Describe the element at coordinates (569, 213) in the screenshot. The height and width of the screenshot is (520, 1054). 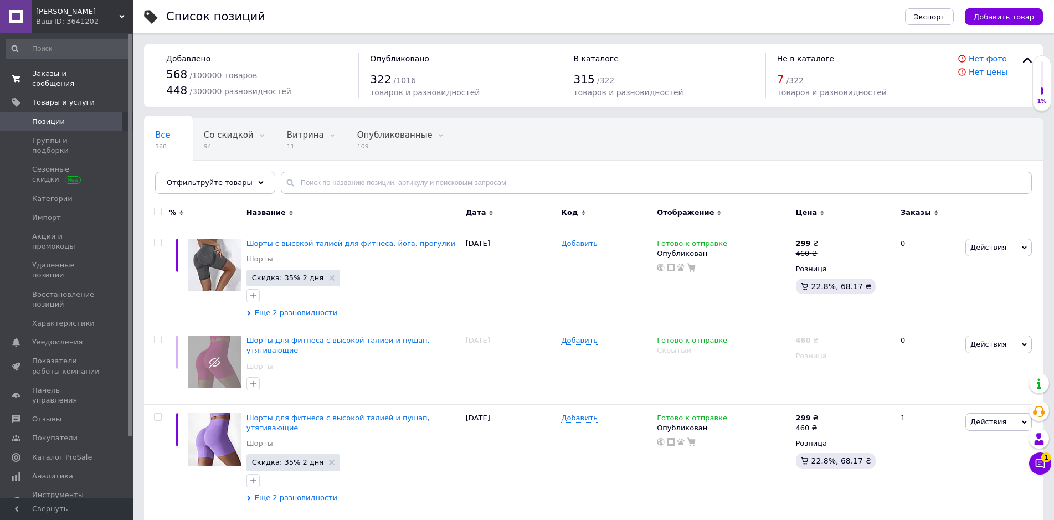
I see `span: Код` at that location.